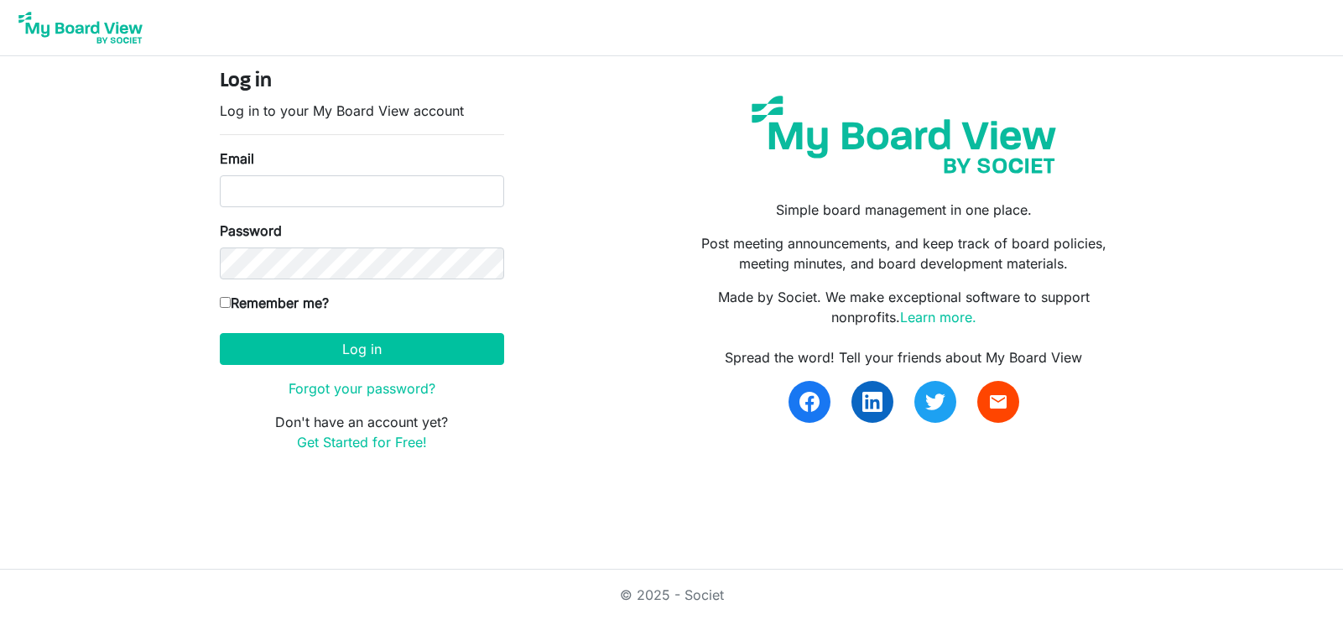 The height and width of the screenshot is (620, 1343). Describe the element at coordinates (361, 111) in the screenshot. I see `p: Log in to your My Board View account` at that location.